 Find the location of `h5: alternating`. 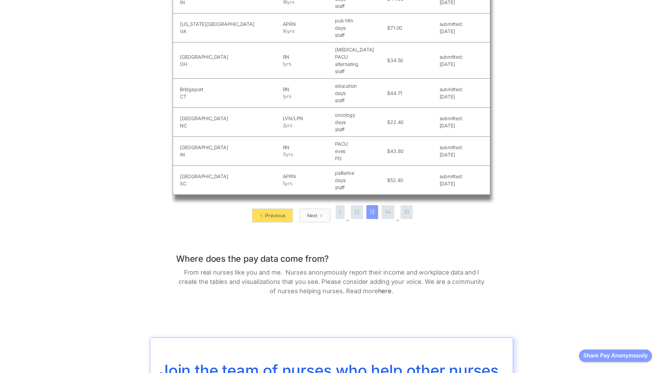

h5: alternating is located at coordinates (360, 64).